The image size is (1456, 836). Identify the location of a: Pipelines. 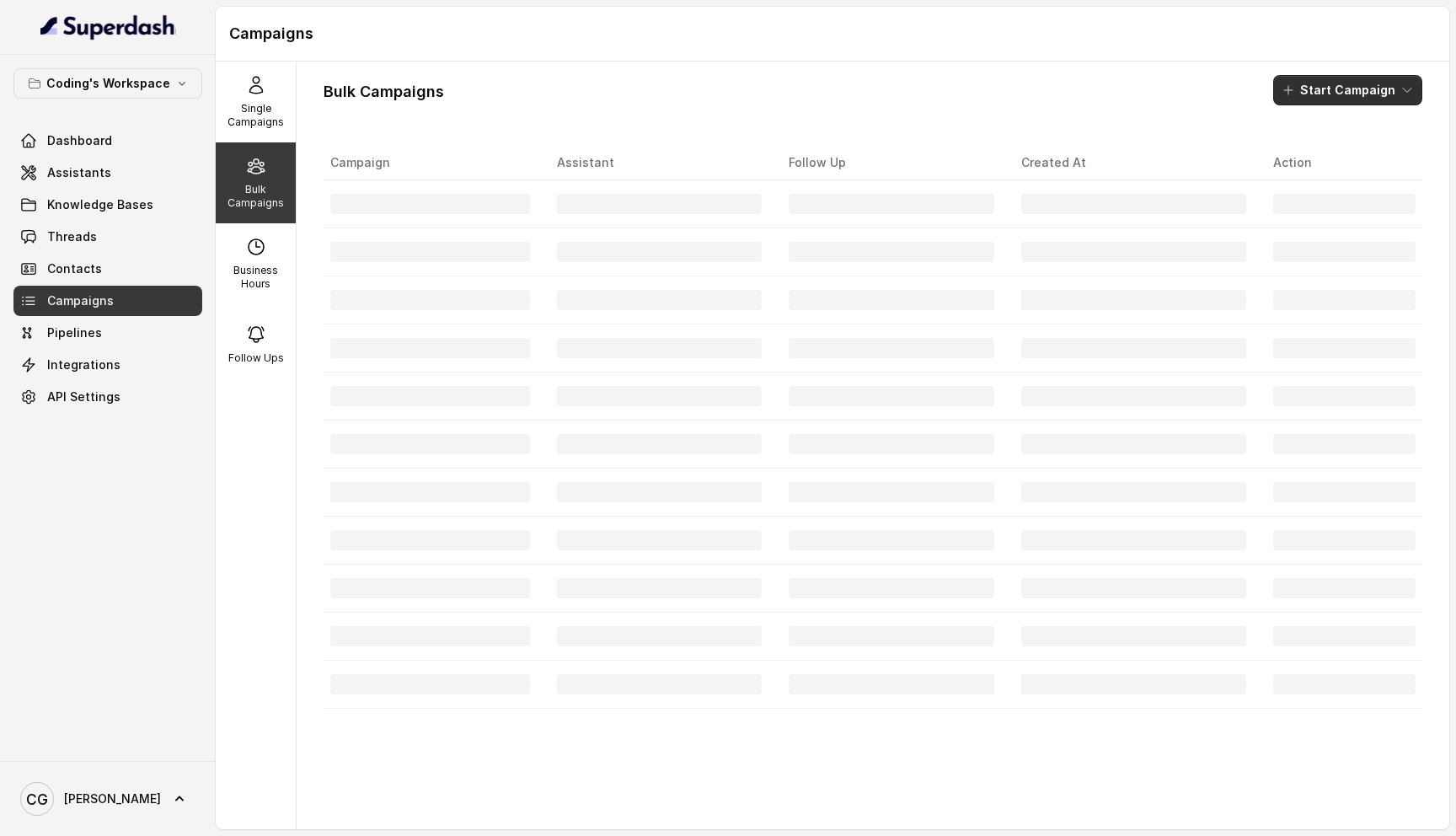
(108, 333).